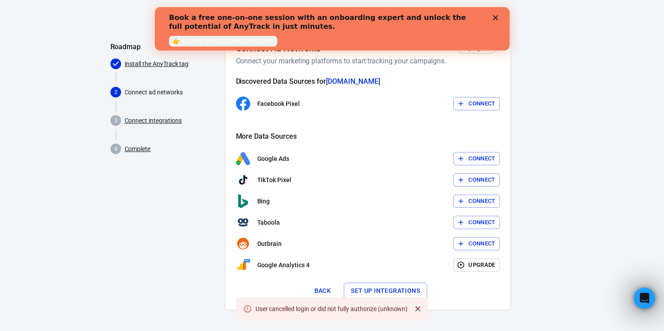  What do you see at coordinates (279, 104) in the screenshot?
I see `p: Facebook Pixel` at bounding box center [279, 104].